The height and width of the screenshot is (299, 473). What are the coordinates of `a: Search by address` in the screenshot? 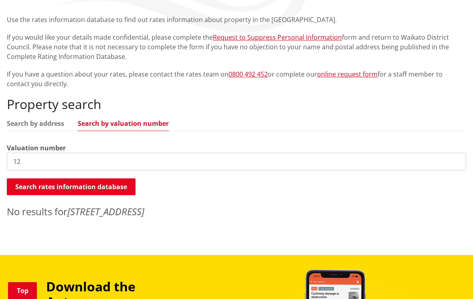 It's located at (35, 124).